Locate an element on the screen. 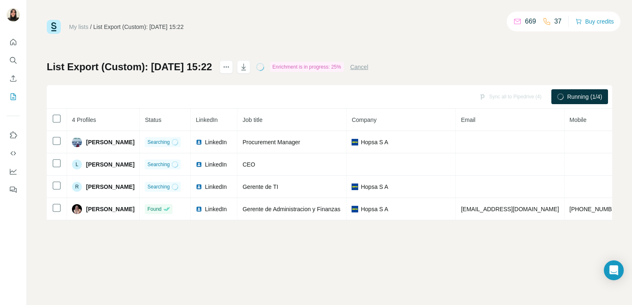 The image size is (632, 305). span: Email is located at coordinates (468, 120).